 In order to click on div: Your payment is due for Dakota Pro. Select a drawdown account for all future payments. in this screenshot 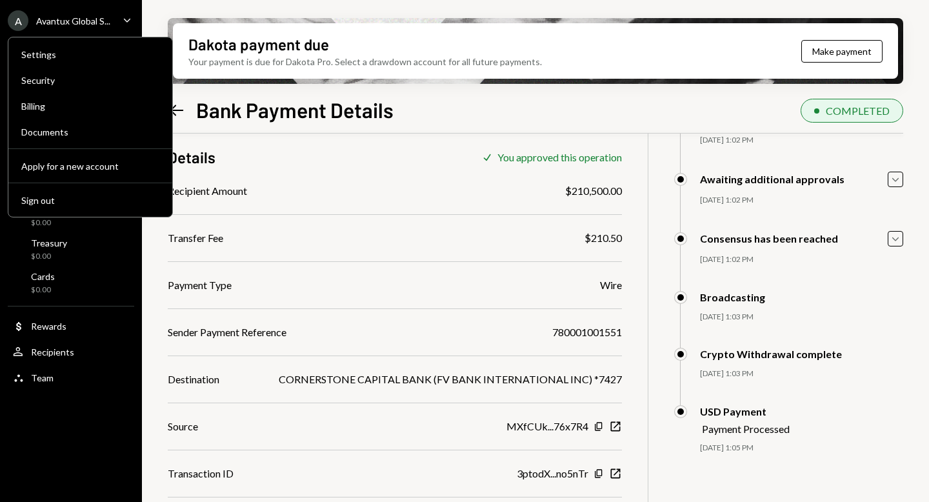, I will do `click(365, 61)`.